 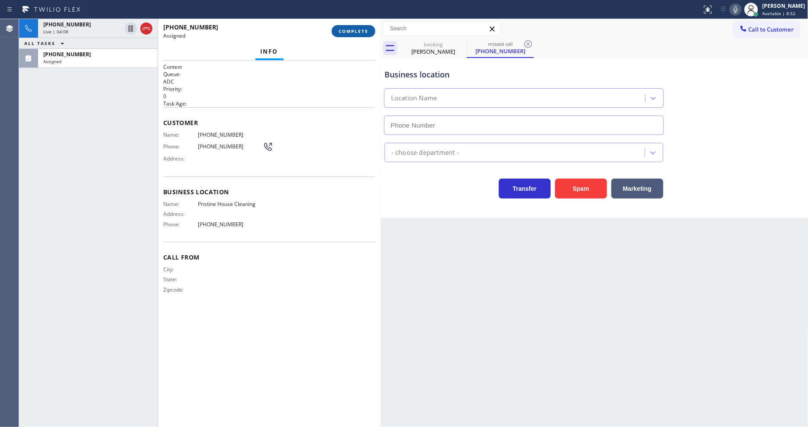 What do you see at coordinates (441, 29) in the screenshot?
I see `input: Search` at bounding box center [441, 29].